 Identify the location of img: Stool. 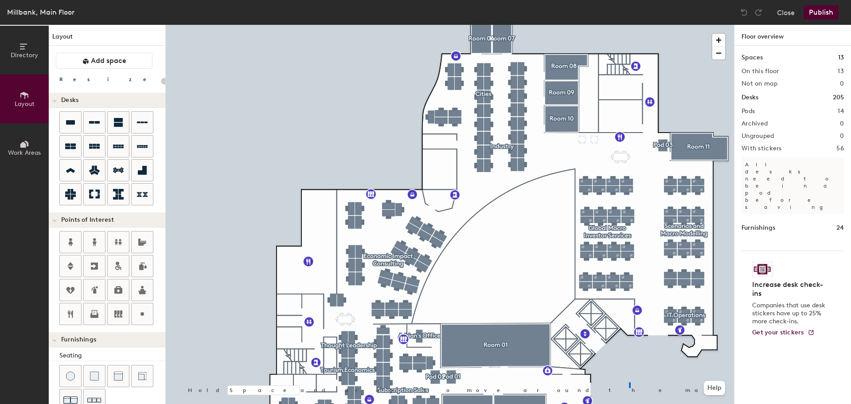
(70, 376).